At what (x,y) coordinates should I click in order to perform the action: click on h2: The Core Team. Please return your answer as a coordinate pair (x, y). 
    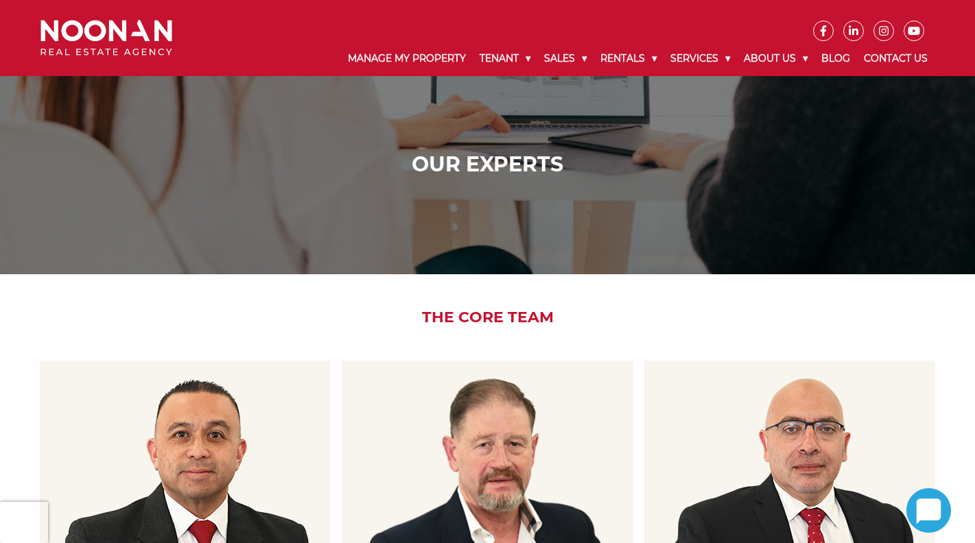
    Looking at the image, I should click on (487, 318).